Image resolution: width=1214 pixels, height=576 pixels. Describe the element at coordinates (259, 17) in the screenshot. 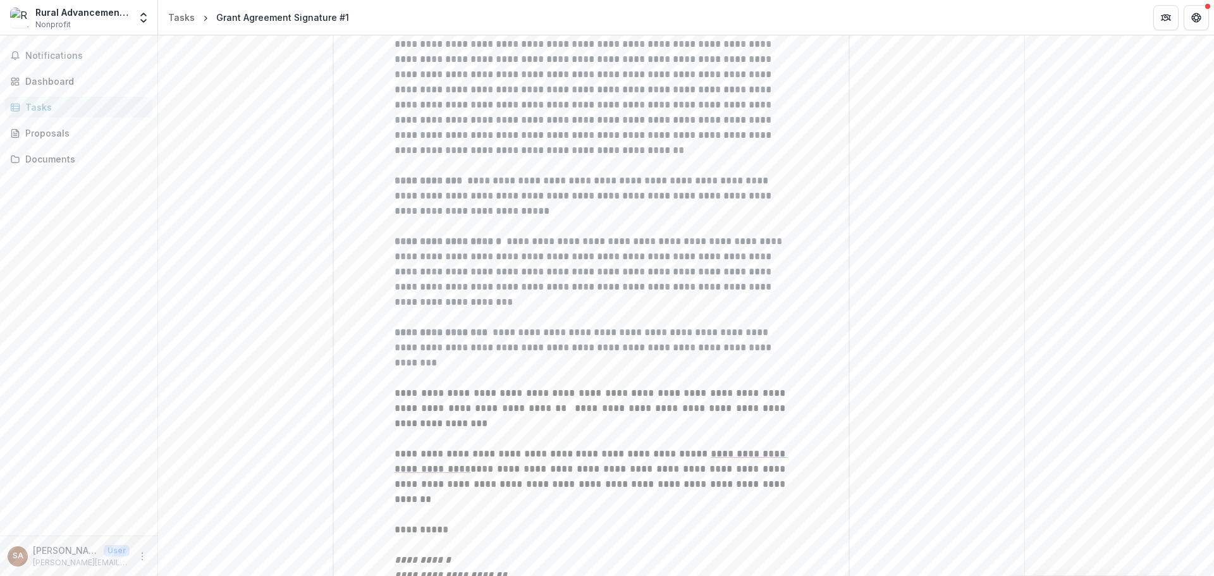

I see `nav: breadcrumb` at that location.